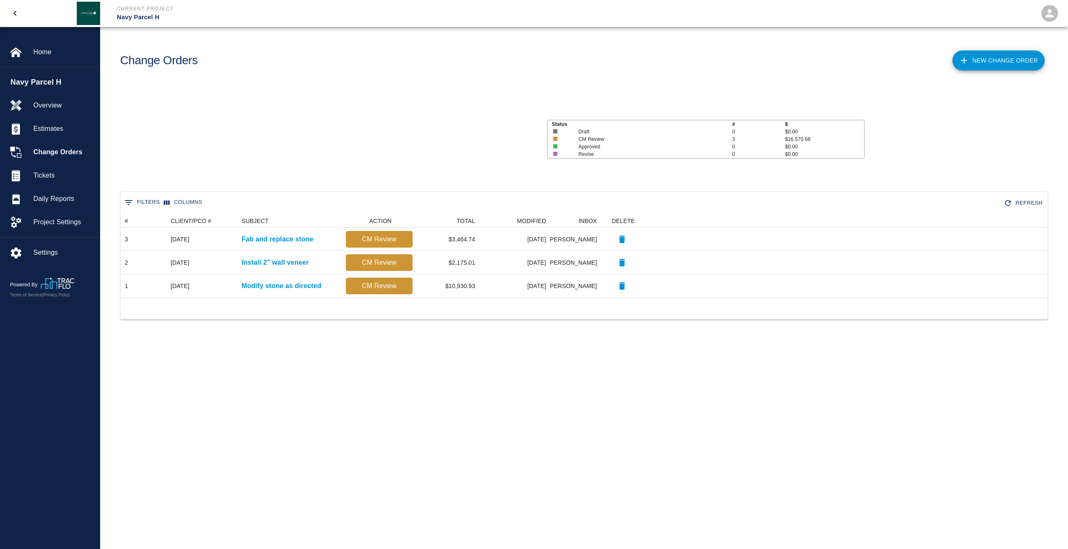  Describe the element at coordinates (126, 263) in the screenshot. I see `div: 2` at that location.